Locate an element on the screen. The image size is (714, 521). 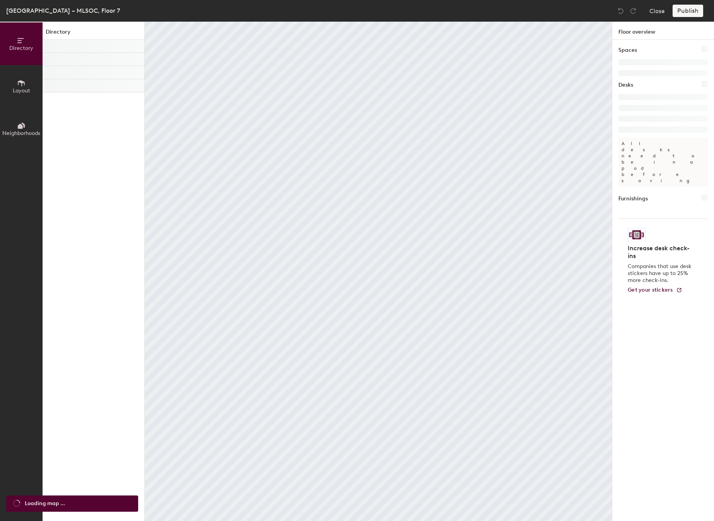
img: Redo is located at coordinates (633, 11).